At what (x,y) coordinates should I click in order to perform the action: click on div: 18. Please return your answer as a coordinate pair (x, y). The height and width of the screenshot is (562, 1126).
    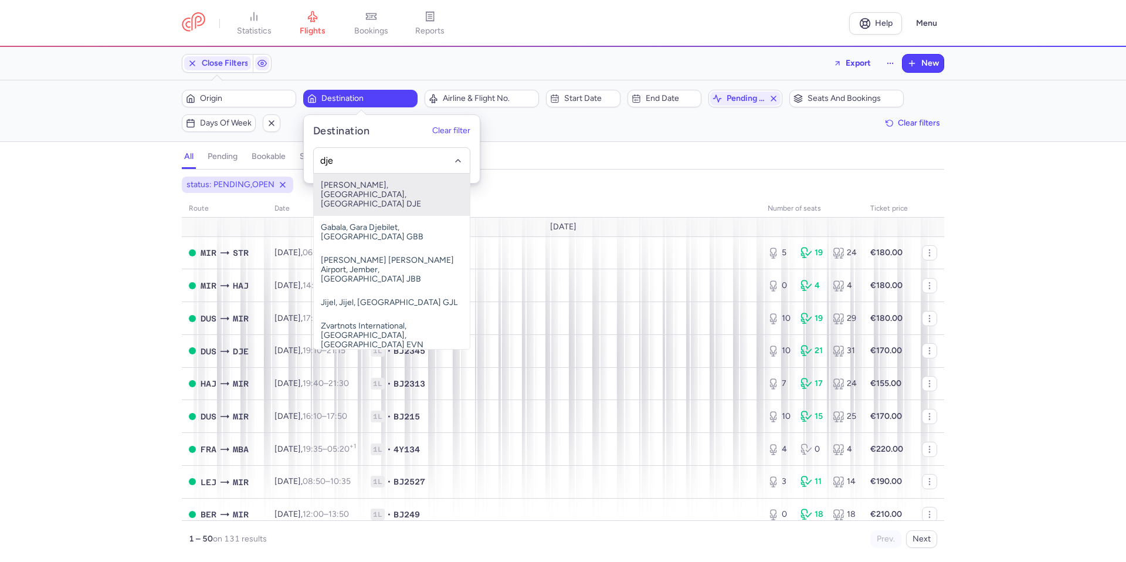
    Looking at the image, I should click on (845, 514).